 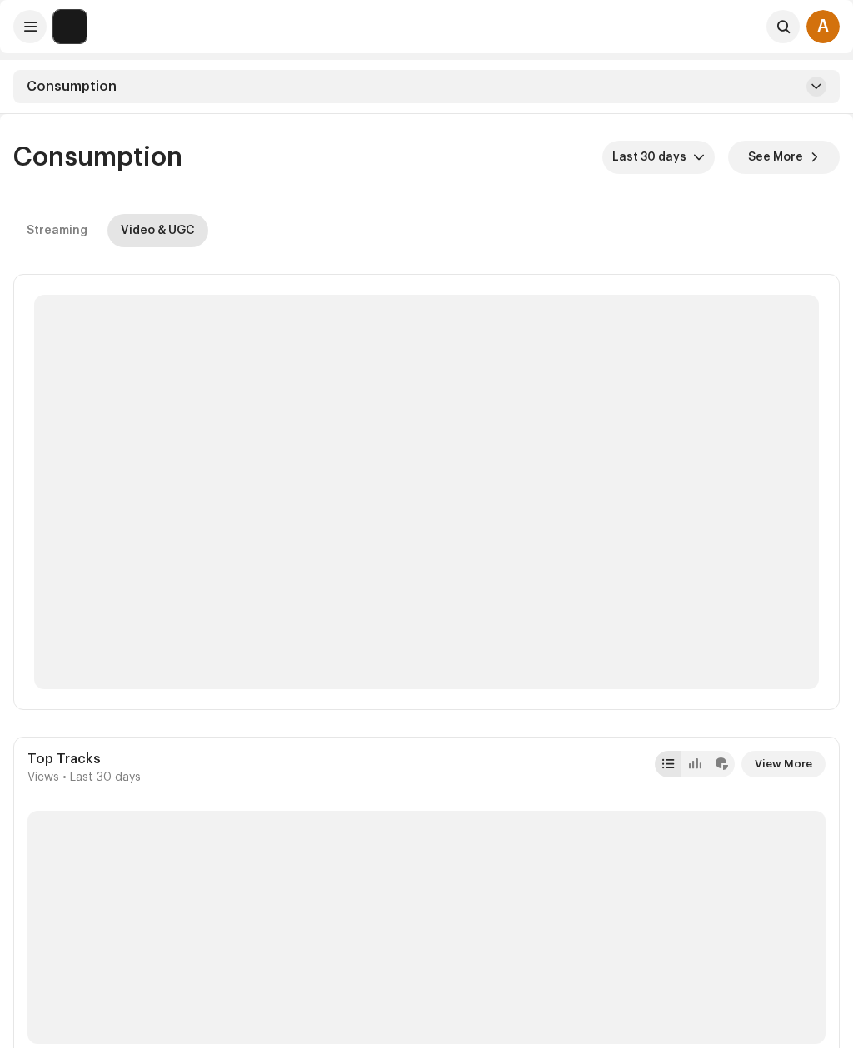 What do you see at coordinates (783, 157) in the screenshot?
I see `button: See More` at bounding box center [783, 157].